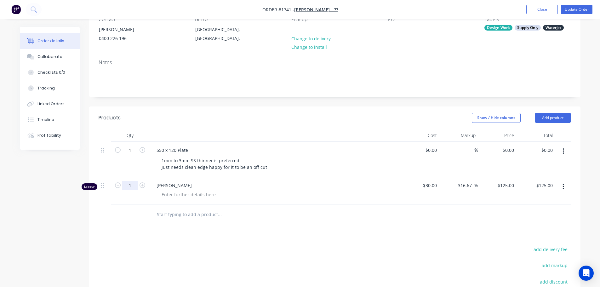 This screenshot has height=287, width=600. I want to click on div: Profitability, so click(49, 135).